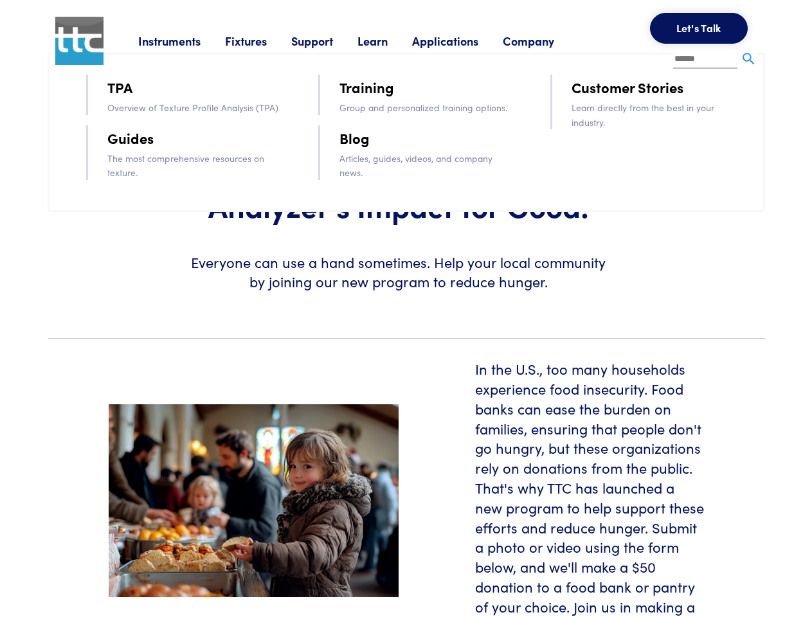 Image resolution: width=812 pixels, height=617 pixels. Describe the element at coordinates (354, 138) in the screenshot. I see `a: Blog` at that location.